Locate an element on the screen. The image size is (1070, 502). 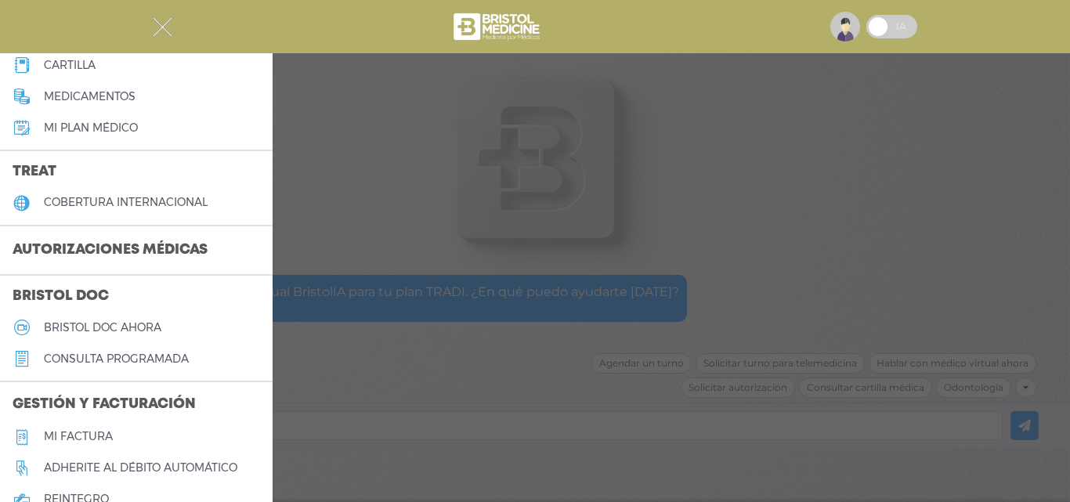
h5: Bristol doc ahora is located at coordinates (103, 327).